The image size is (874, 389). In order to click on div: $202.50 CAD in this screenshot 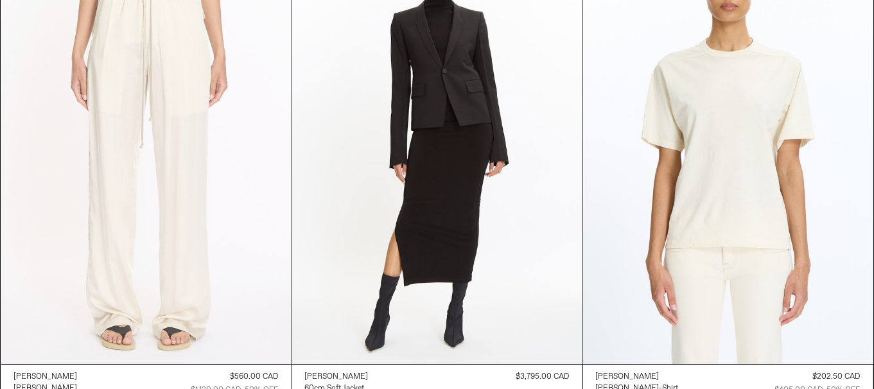, I will do `click(837, 377)`.